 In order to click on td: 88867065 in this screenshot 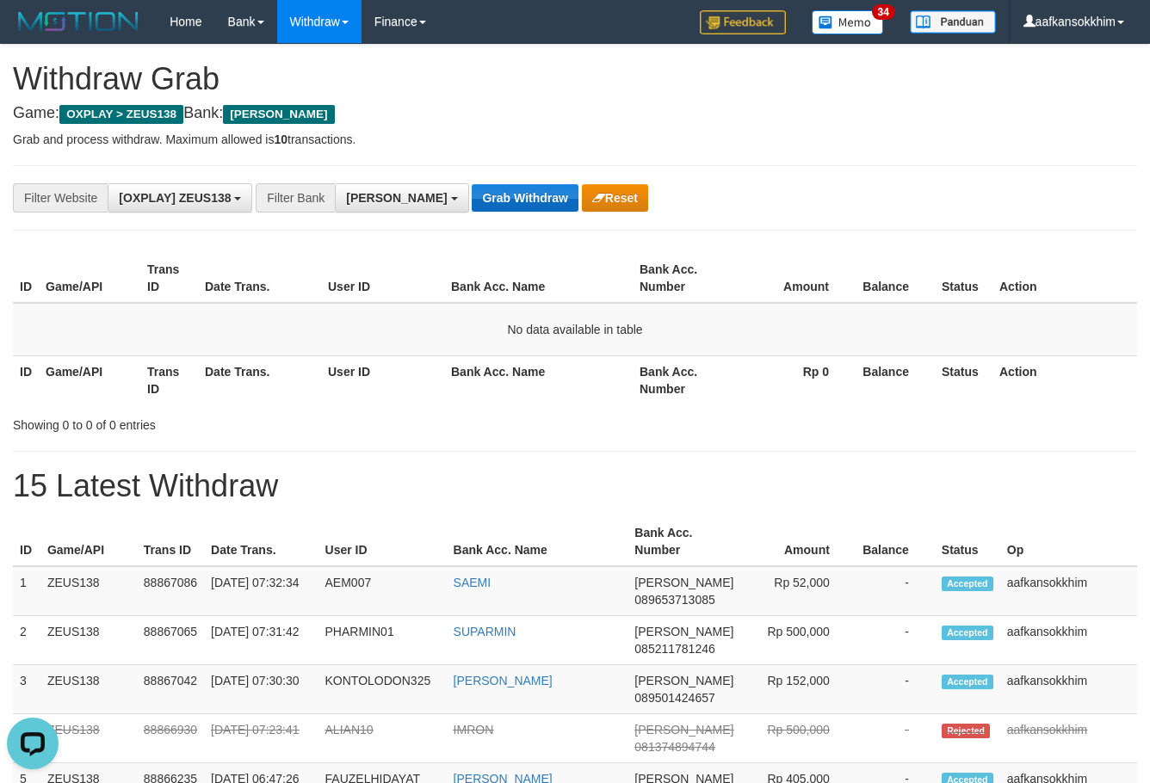, I will do `click(170, 640)`.